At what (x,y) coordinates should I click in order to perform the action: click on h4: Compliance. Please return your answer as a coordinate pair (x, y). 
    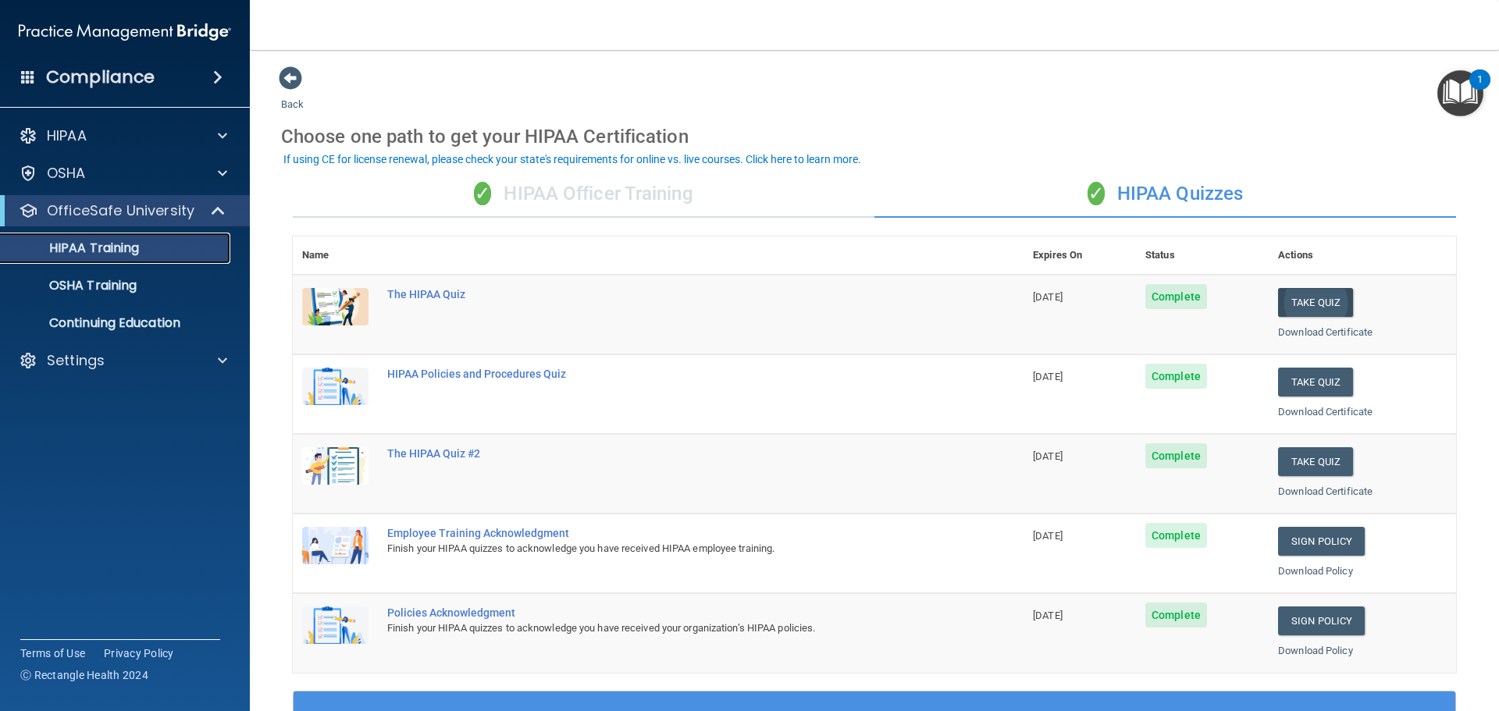
    Looking at the image, I should click on (100, 77).